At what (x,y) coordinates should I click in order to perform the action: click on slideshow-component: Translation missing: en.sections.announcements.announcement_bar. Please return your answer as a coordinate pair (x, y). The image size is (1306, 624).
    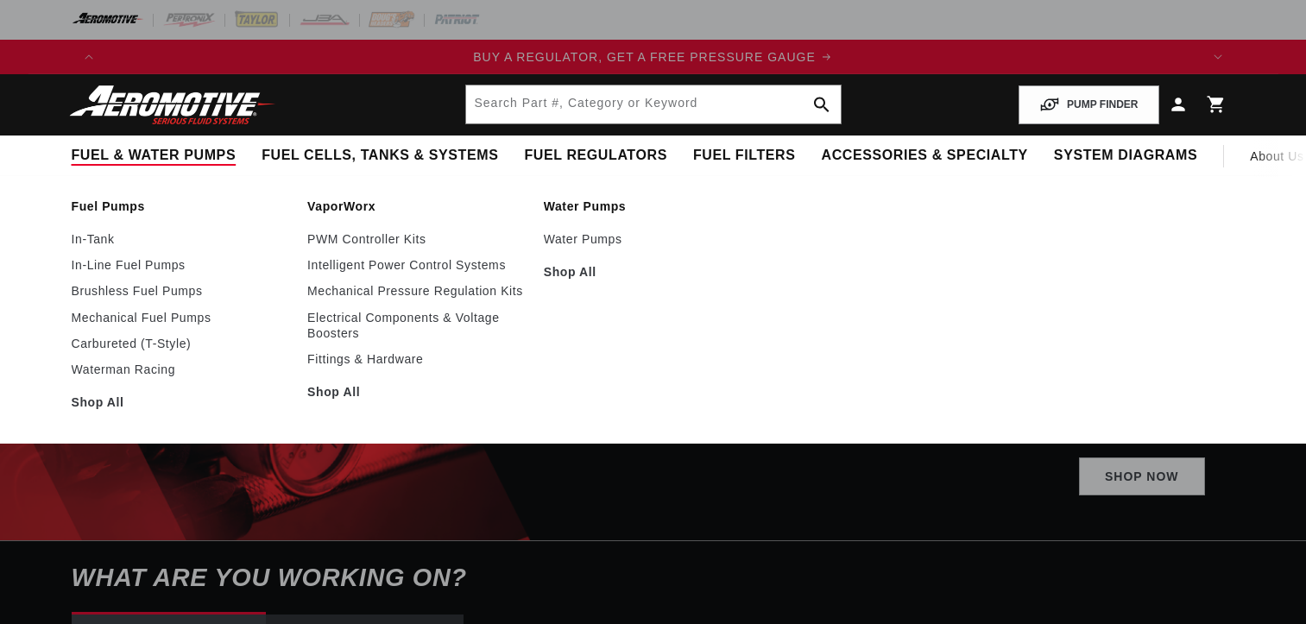
    Looking at the image, I should click on (653, 57).